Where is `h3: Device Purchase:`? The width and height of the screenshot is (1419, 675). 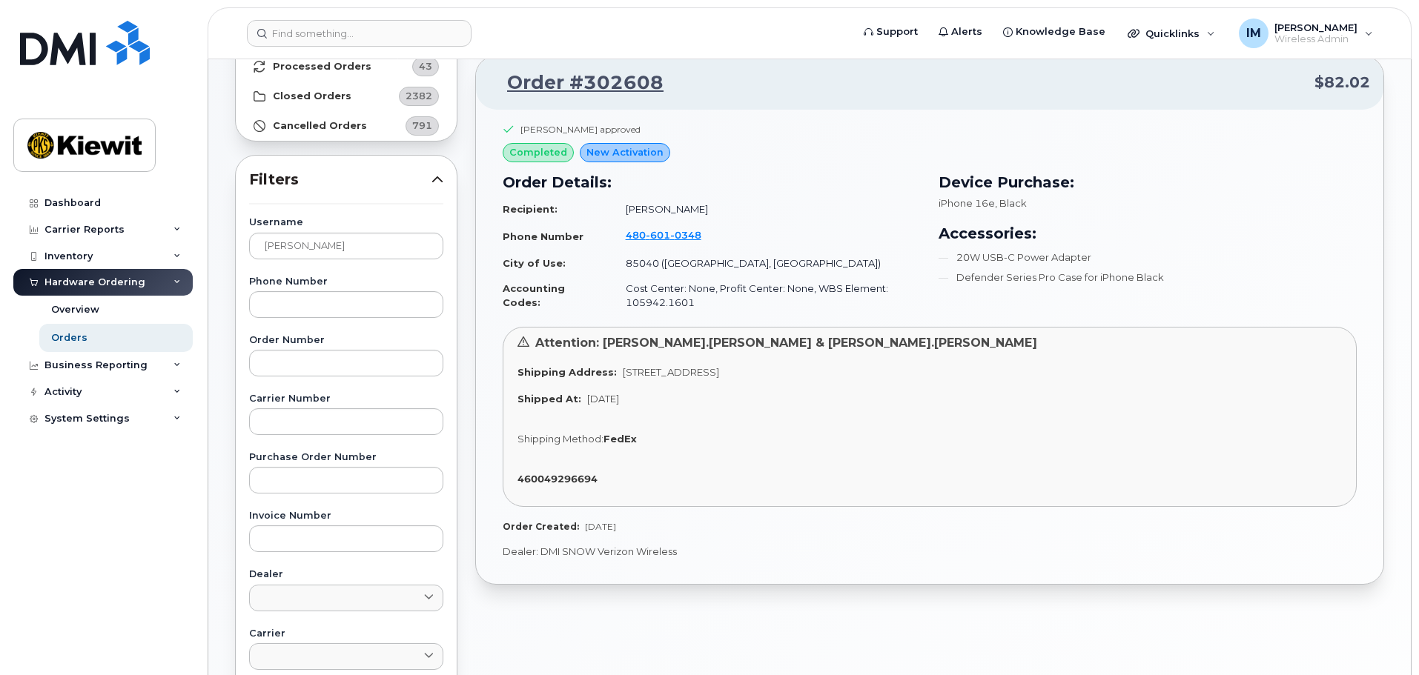 h3: Device Purchase: is located at coordinates (1147, 182).